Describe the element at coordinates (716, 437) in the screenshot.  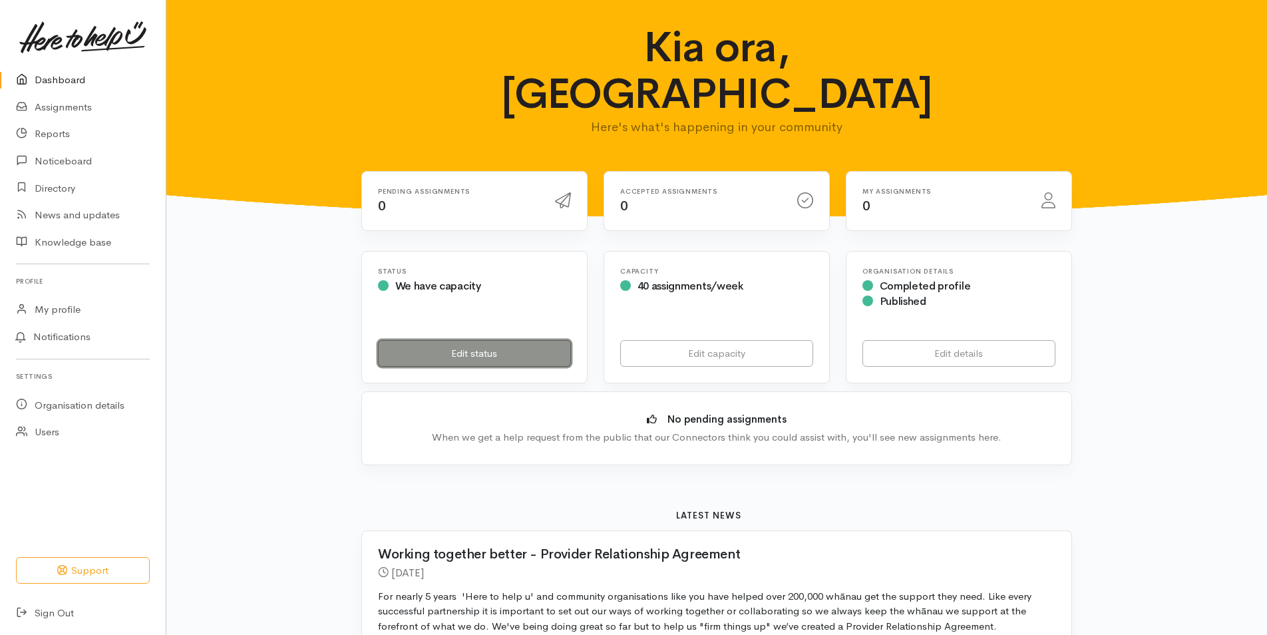
I see `div: When we get a help request from the public that our Connectors think you could assist with, you'l...` at that location.